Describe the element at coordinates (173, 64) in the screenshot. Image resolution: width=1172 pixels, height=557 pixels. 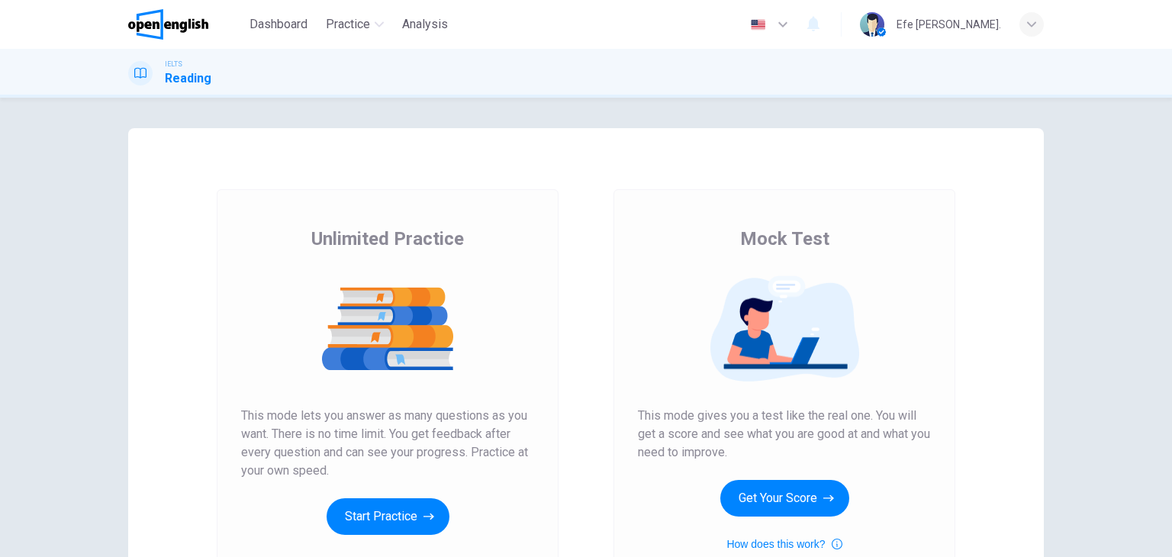
I see `span: IELTS` at that location.